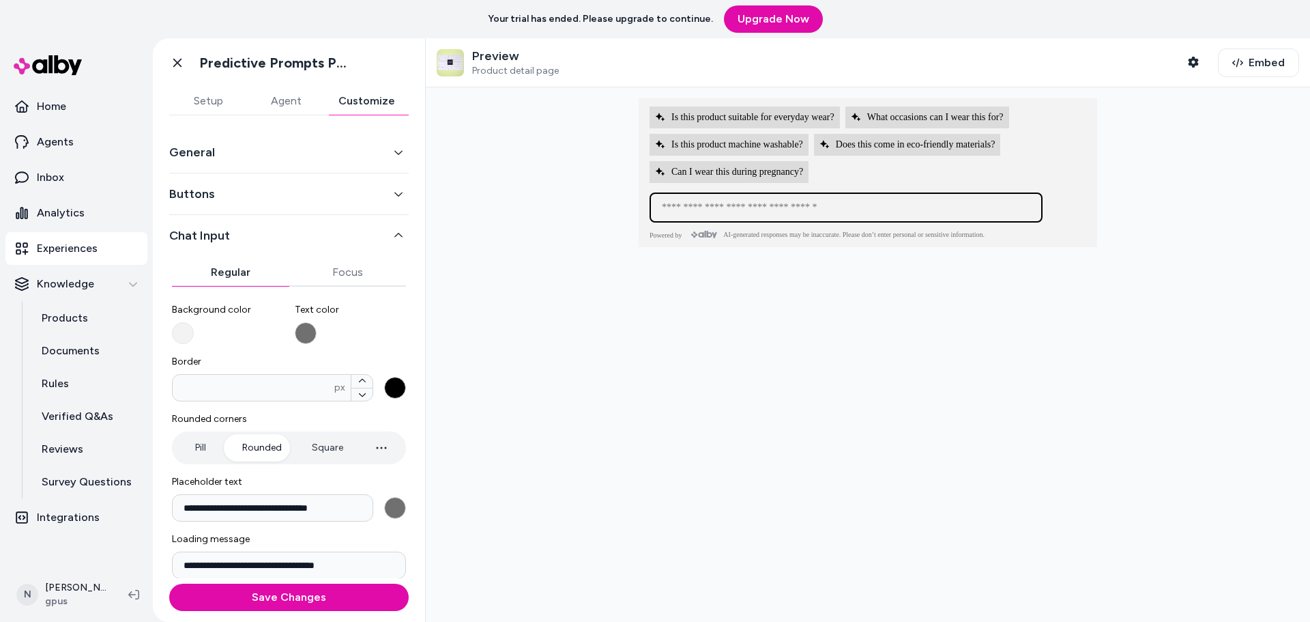 The image size is (1310, 622). Describe the element at coordinates (76, 284) in the screenshot. I see `button: Knowledge` at that location.